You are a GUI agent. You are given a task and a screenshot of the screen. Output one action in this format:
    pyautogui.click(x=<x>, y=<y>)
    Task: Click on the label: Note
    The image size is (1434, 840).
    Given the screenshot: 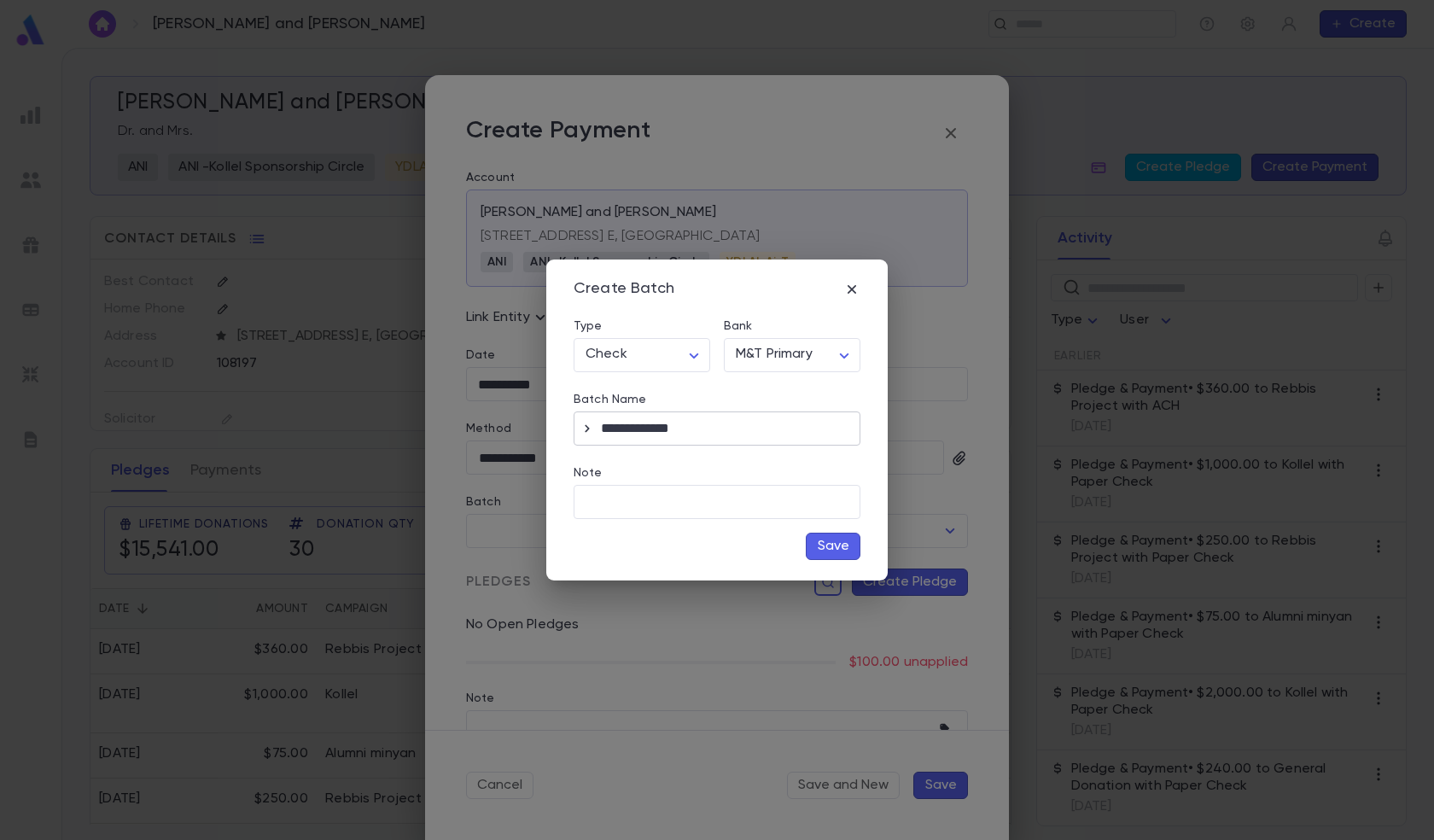 What is the action you would take?
    pyautogui.click(x=588, y=472)
    